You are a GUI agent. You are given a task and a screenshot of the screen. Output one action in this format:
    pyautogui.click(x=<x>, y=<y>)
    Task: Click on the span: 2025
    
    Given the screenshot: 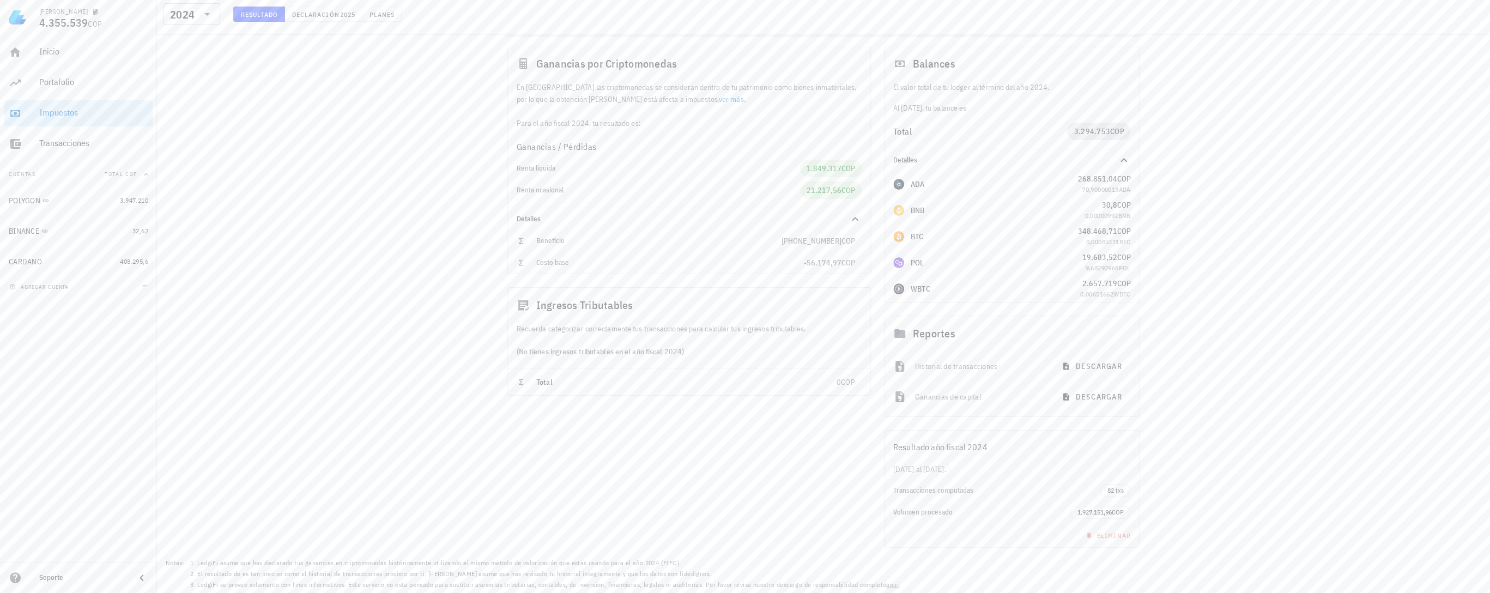 What is the action you would take?
    pyautogui.click(x=347, y=14)
    